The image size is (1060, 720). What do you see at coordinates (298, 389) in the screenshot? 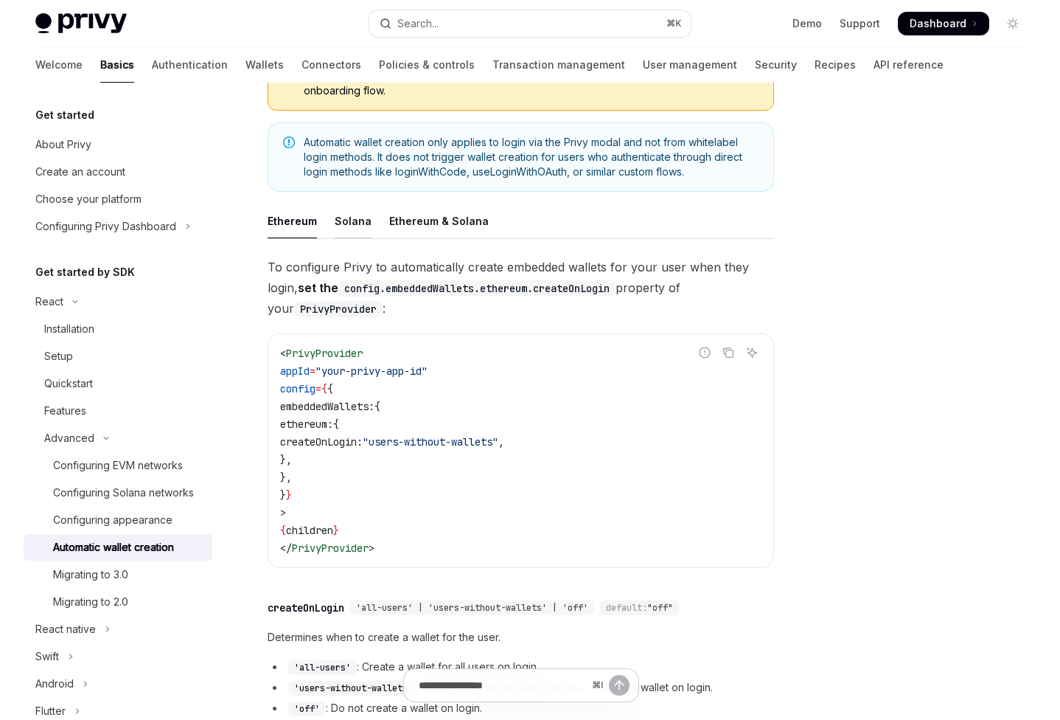
I see `span: config` at bounding box center [298, 389].